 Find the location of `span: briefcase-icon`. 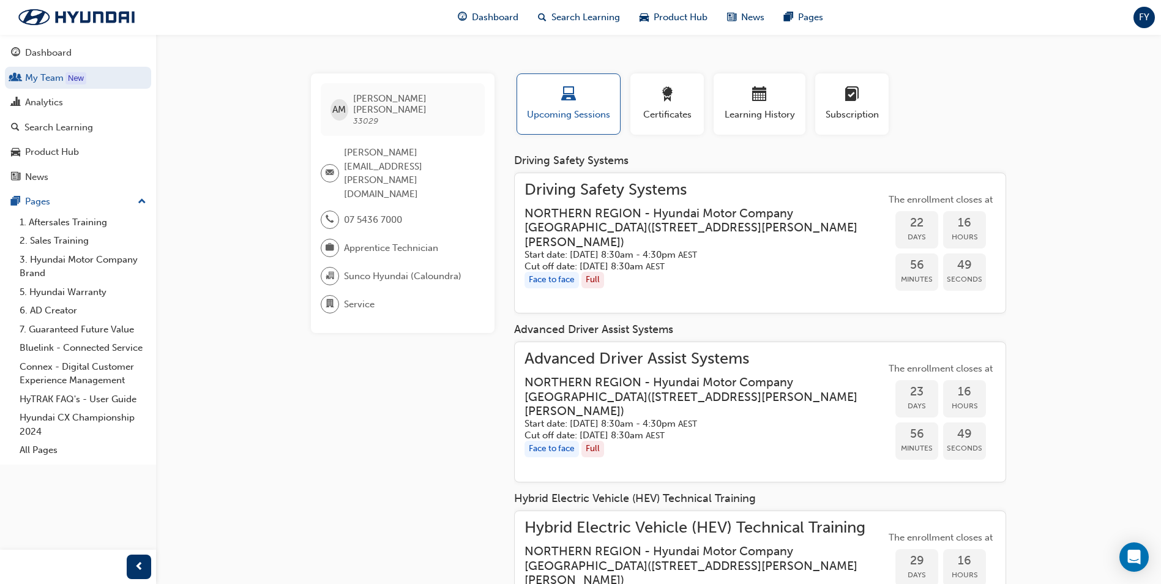

span: briefcase-icon is located at coordinates (330, 248).